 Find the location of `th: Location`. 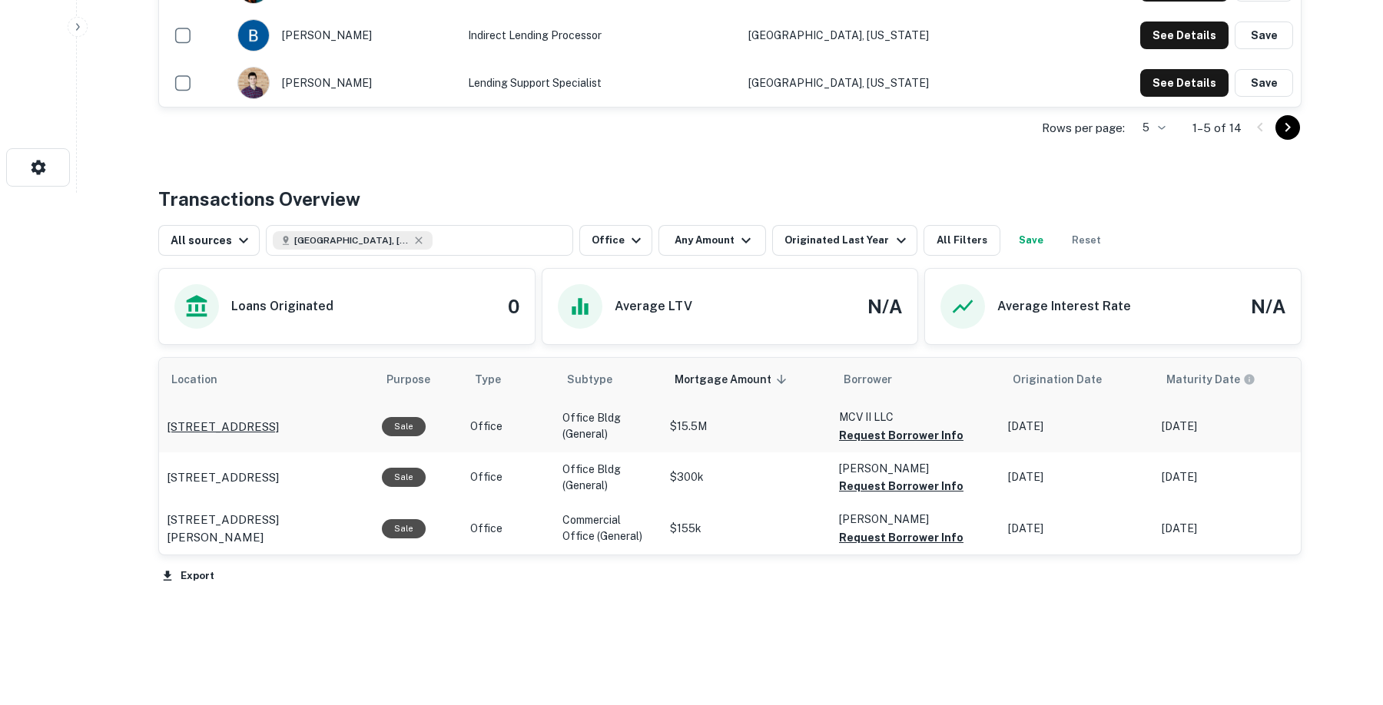

th: Location is located at coordinates (267, 379).